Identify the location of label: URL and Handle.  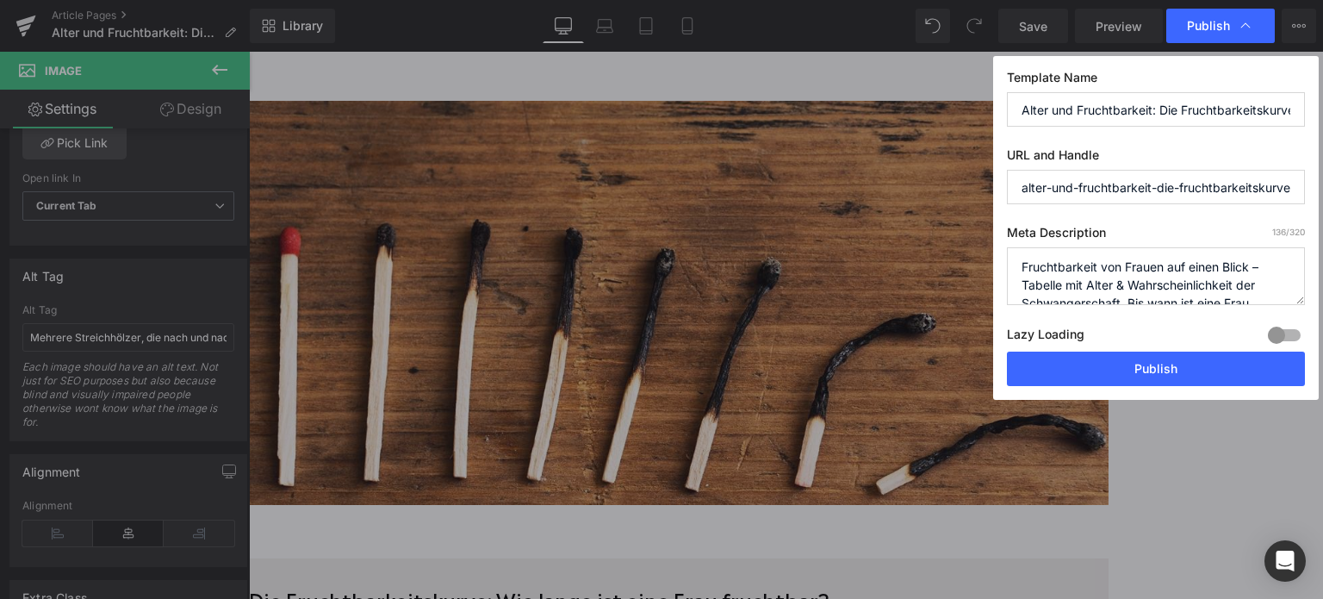
(1156, 159).